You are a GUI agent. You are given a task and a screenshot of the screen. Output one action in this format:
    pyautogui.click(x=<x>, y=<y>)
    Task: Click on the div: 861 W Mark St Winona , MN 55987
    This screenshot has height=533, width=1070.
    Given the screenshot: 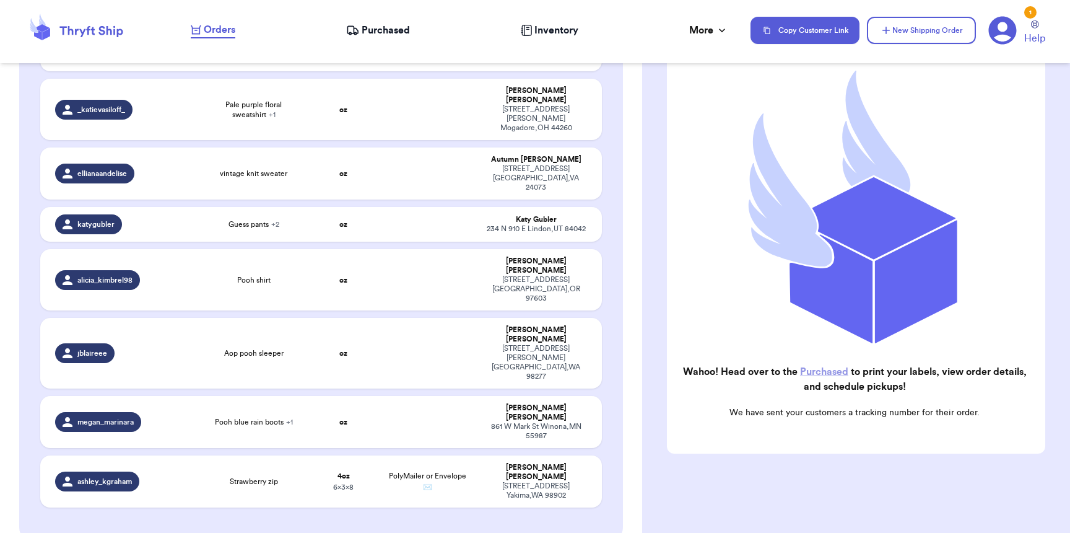 What is the action you would take?
    pyautogui.click(x=536, y=431)
    